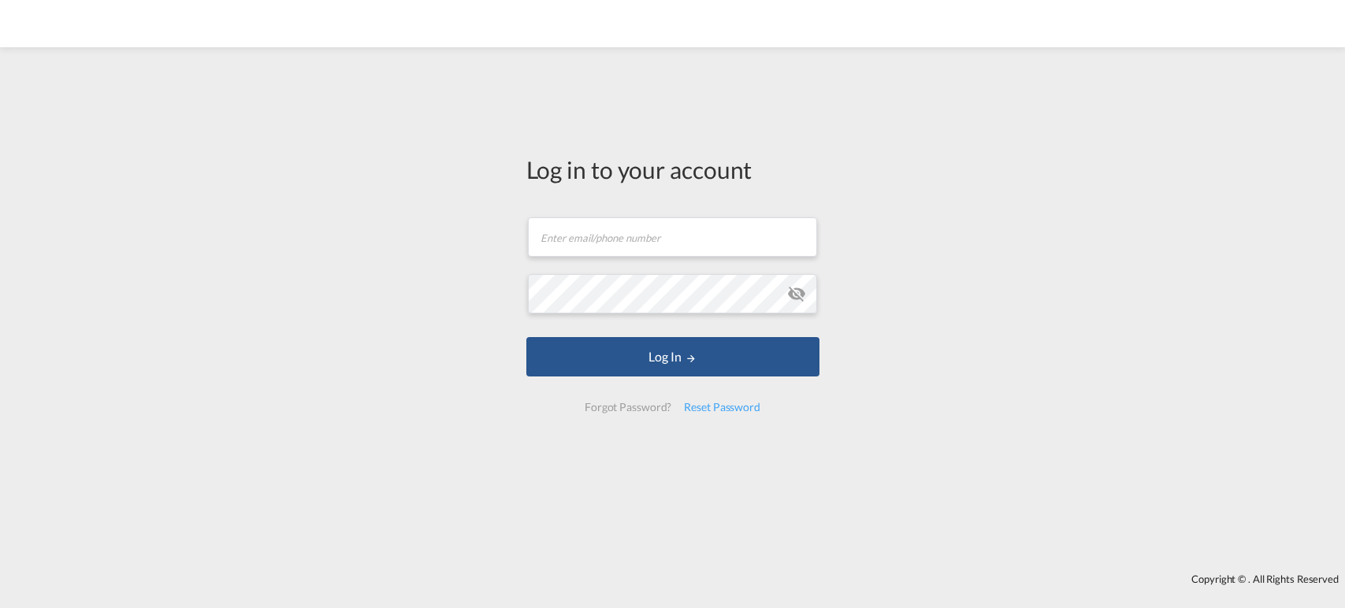  I want to click on md-icon: icon-eye-off, so click(796, 294).